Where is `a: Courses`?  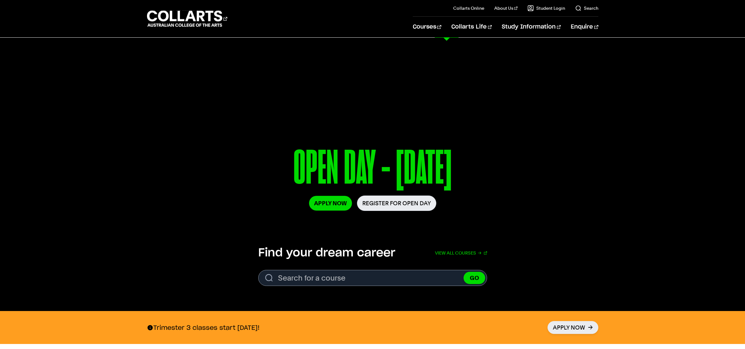 a: Courses is located at coordinates (427, 27).